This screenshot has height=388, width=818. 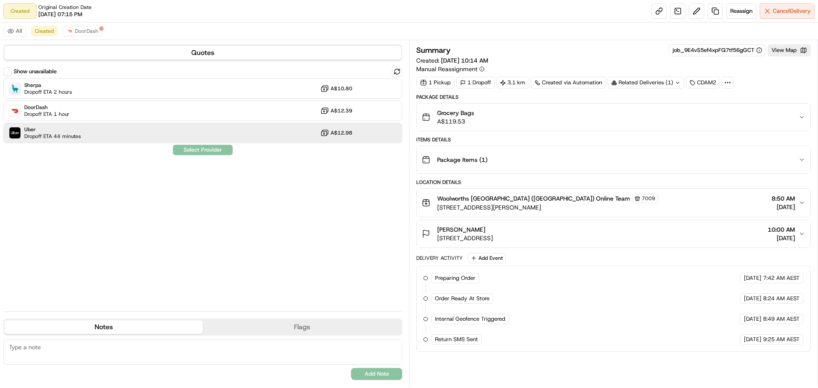 What do you see at coordinates (44, 31) in the screenshot?
I see `button: Created` at bounding box center [44, 31].